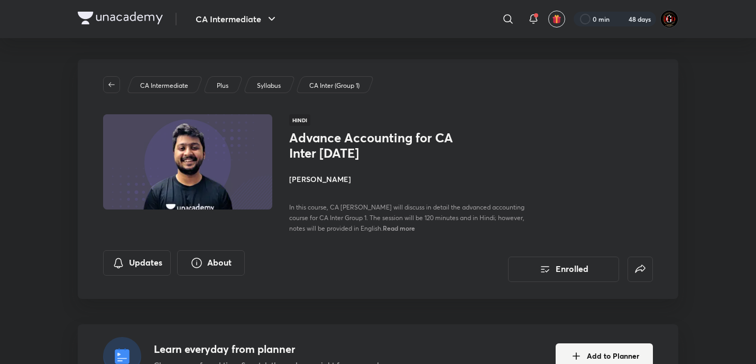 The width and height of the screenshot is (756, 364). Describe the element at coordinates (188, 162) in the screenshot. I see `img: Thumbnail` at that location.